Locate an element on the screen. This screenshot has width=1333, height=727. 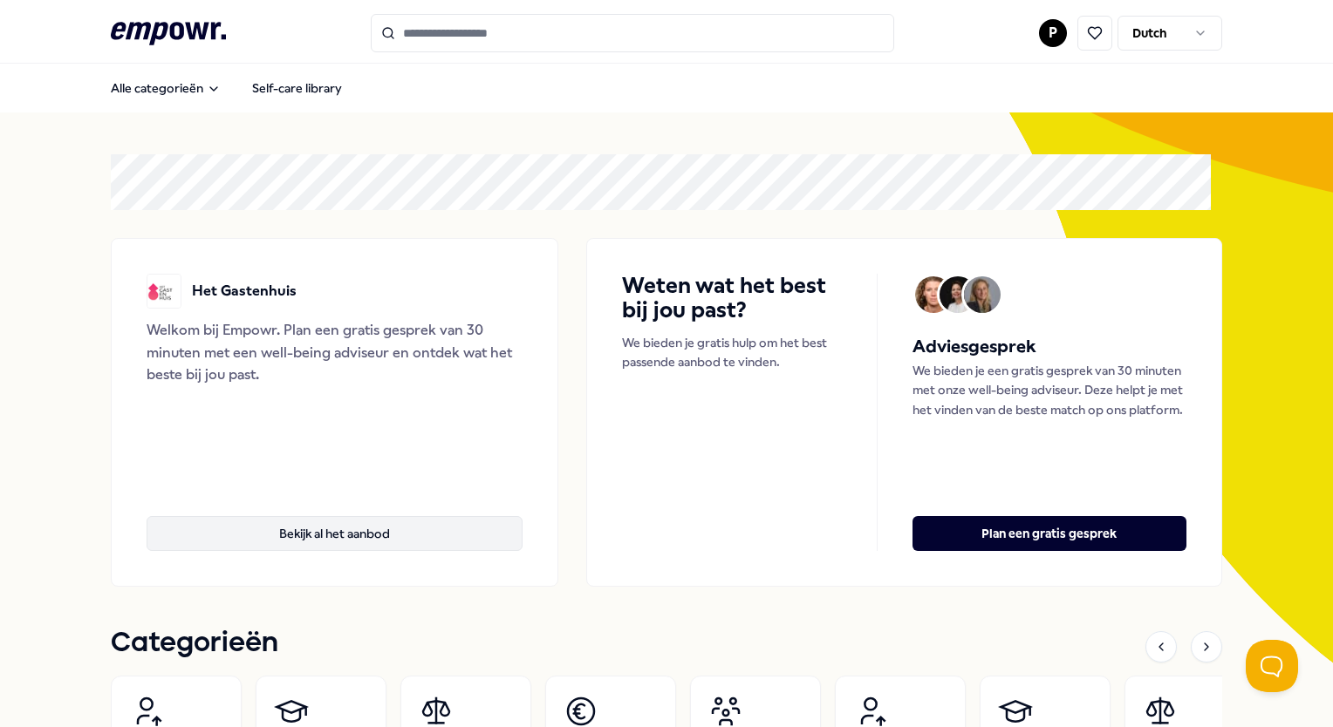
button: P is located at coordinates (1053, 33).